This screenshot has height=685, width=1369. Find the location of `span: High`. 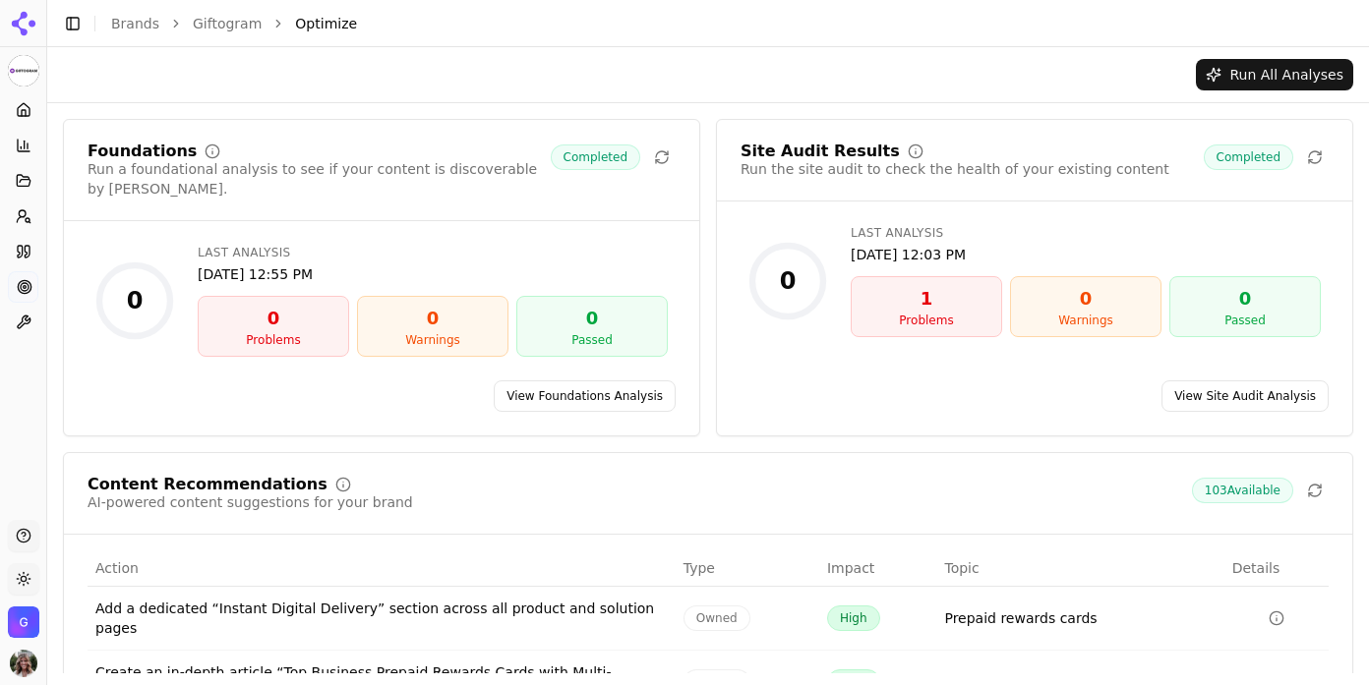

span: High is located at coordinates (854, 619).